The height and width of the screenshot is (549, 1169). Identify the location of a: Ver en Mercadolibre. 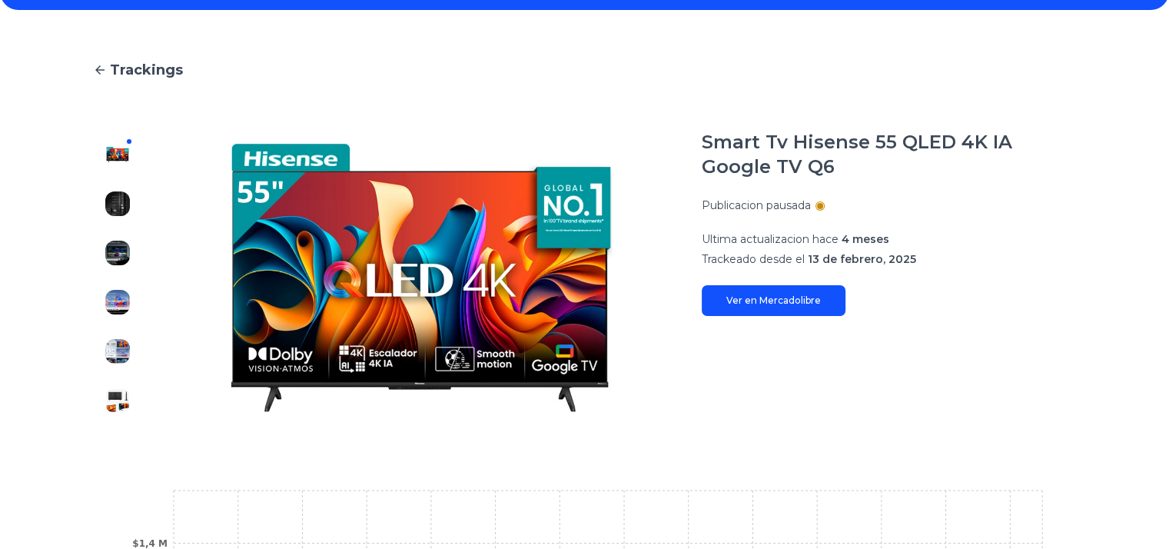
(773, 300).